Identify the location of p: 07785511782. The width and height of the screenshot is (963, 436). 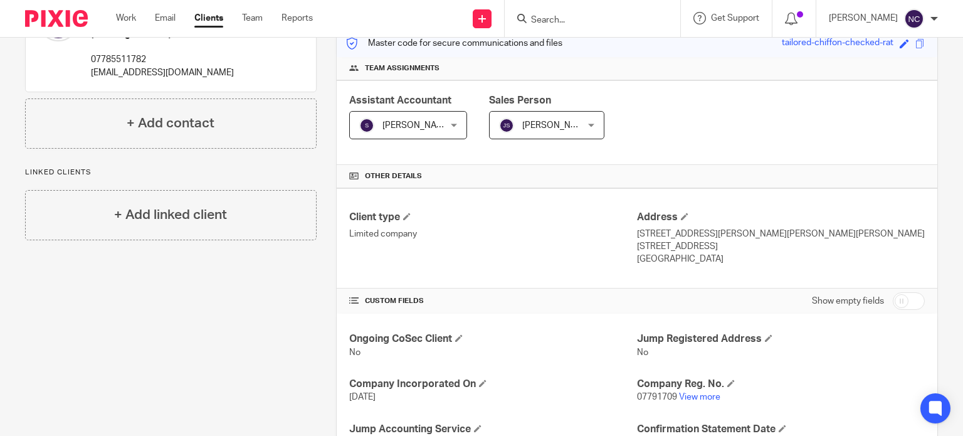
(180, 60).